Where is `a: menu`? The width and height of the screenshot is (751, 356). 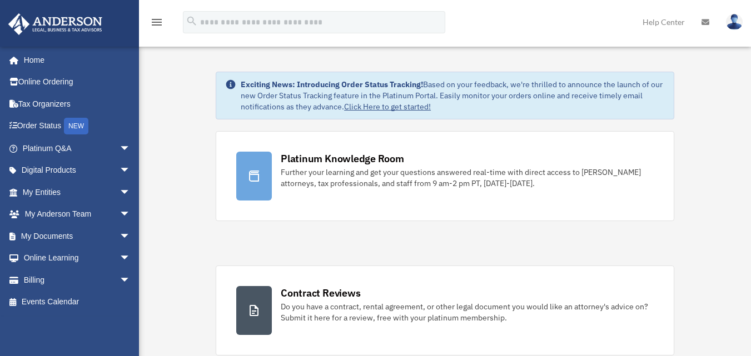
a: menu is located at coordinates (157, 24).